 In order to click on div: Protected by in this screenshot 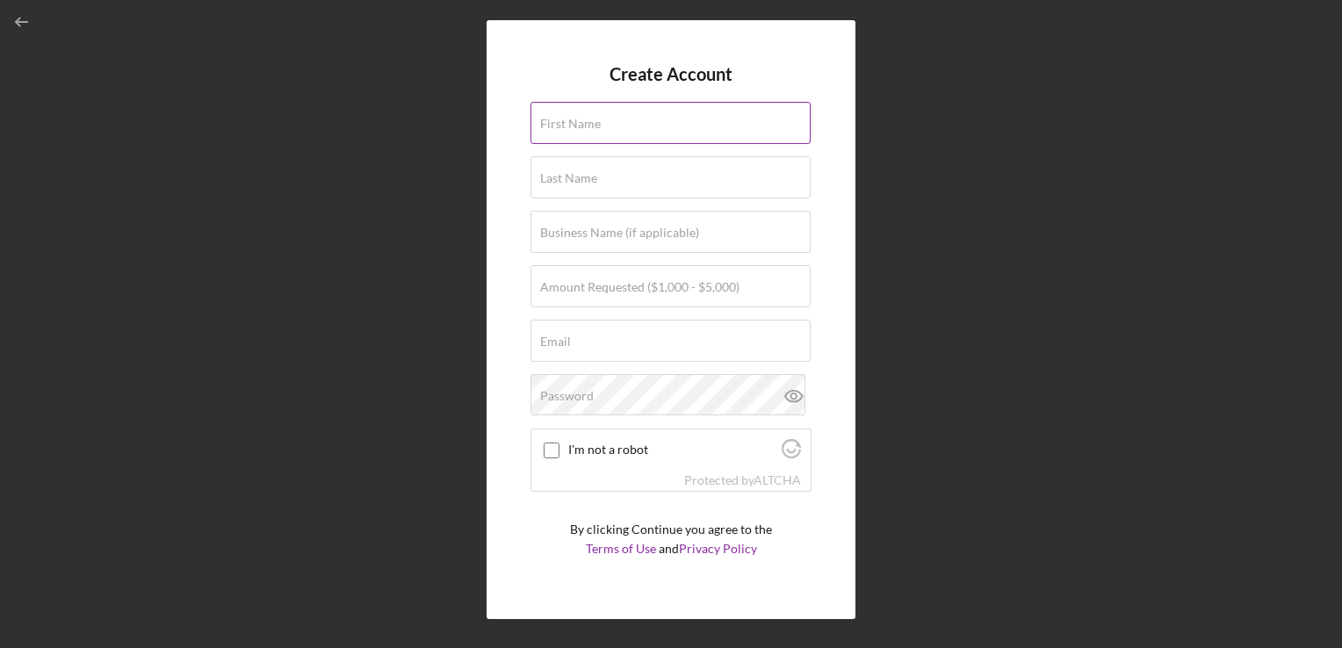, I will do `click(742, 480)`.